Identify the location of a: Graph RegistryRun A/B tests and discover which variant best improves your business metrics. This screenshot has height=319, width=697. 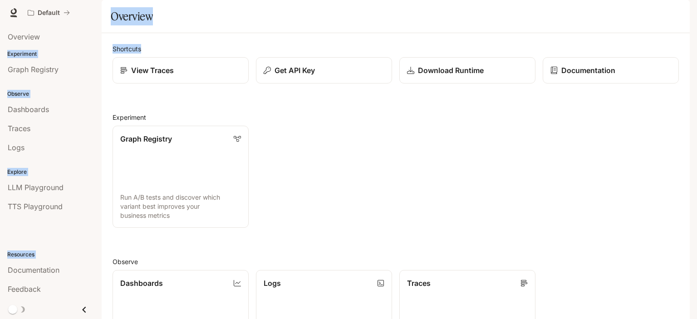
(181, 177).